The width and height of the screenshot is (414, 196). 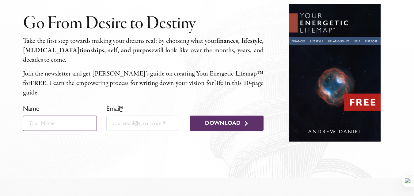 I want to click on input: youremail@gmail.com *, so click(x=143, y=124).